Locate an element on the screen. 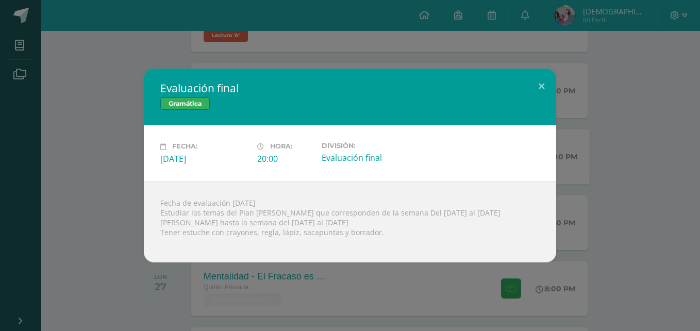 Image resolution: width=700 pixels, height=331 pixels. div: Evaluación final is located at coordinates (366, 158).